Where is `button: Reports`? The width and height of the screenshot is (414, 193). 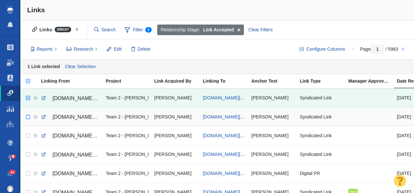 button: Reports is located at coordinates (44, 49).